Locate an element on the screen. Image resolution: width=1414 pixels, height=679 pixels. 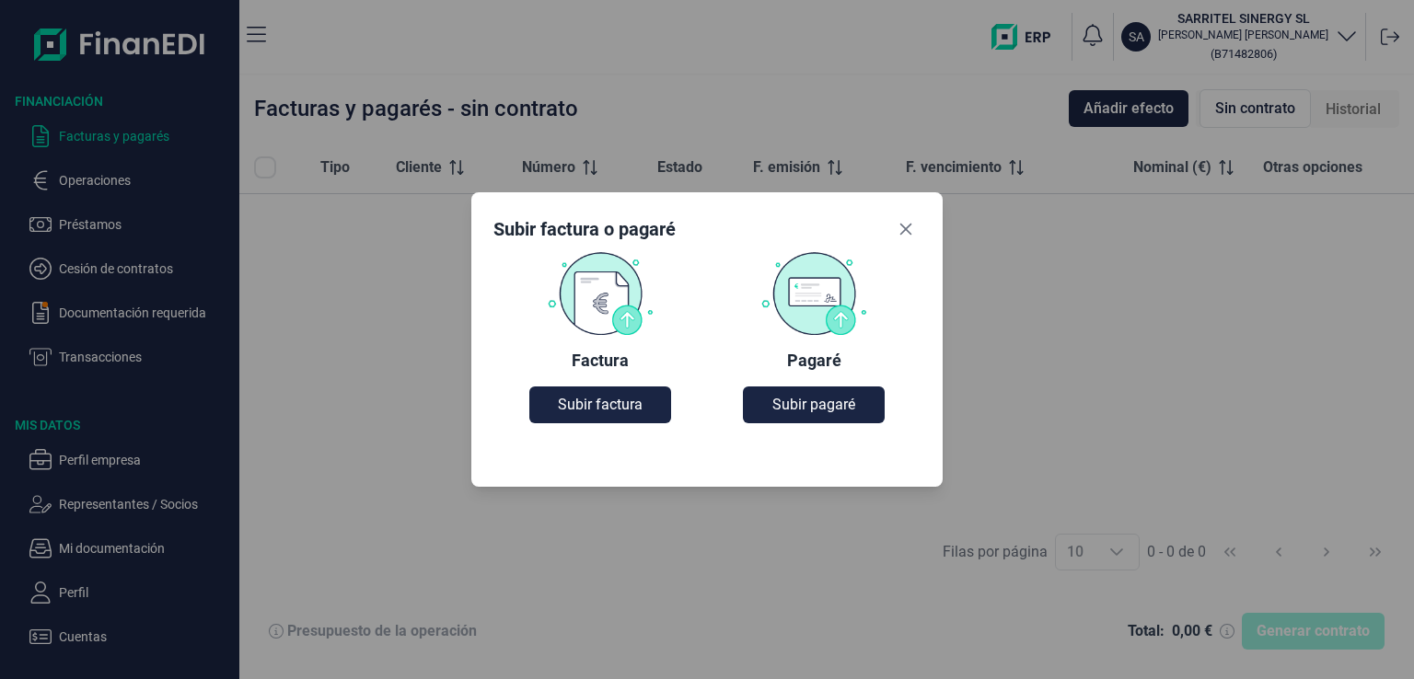
button: Subir pagaré is located at coordinates (814, 405).